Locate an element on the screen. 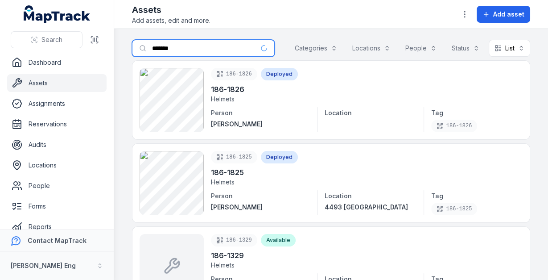  button: Search is located at coordinates (46, 40).